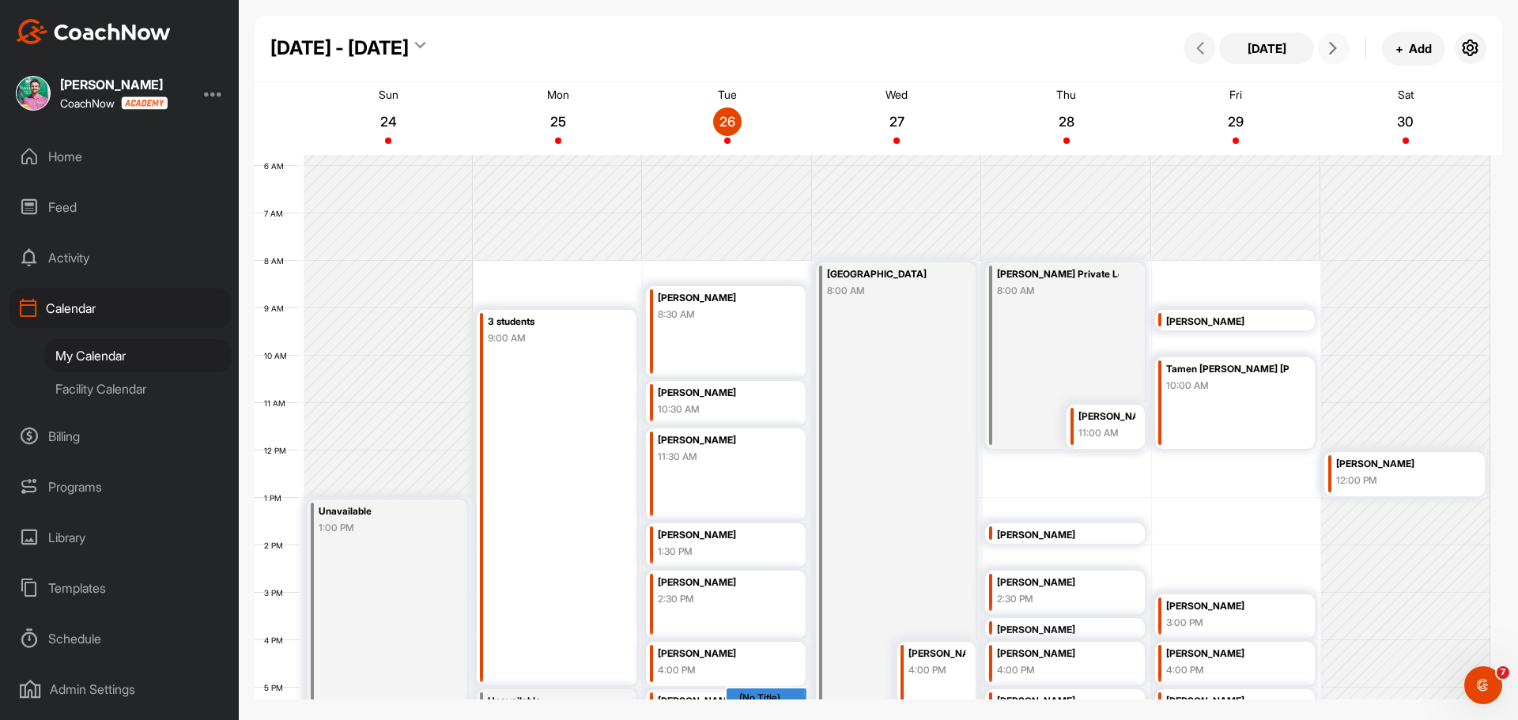  I want to click on div: 2:30 PM, so click(1058, 599).